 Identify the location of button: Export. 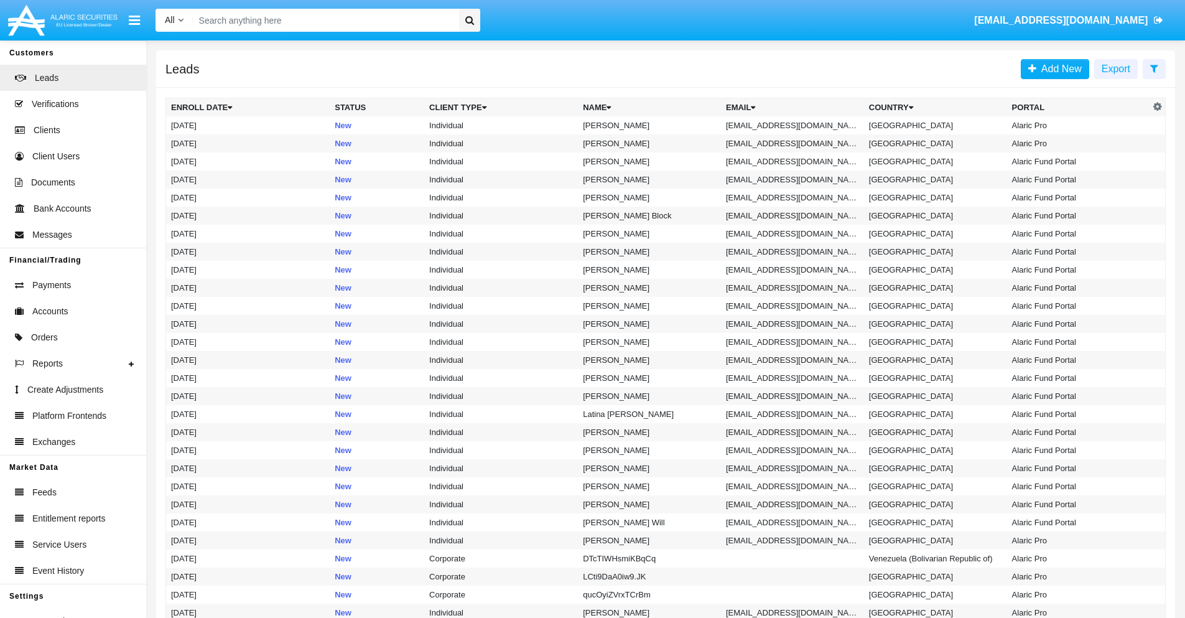
(1116, 69).